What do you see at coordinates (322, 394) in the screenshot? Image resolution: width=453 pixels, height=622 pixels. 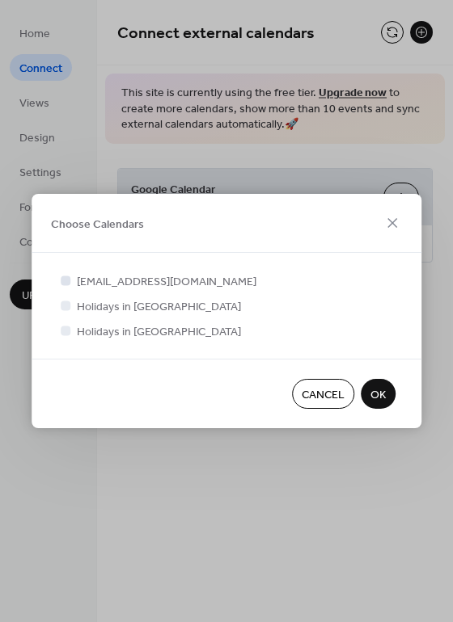 I see `button: Cancel` at bounding box center [322, 394].